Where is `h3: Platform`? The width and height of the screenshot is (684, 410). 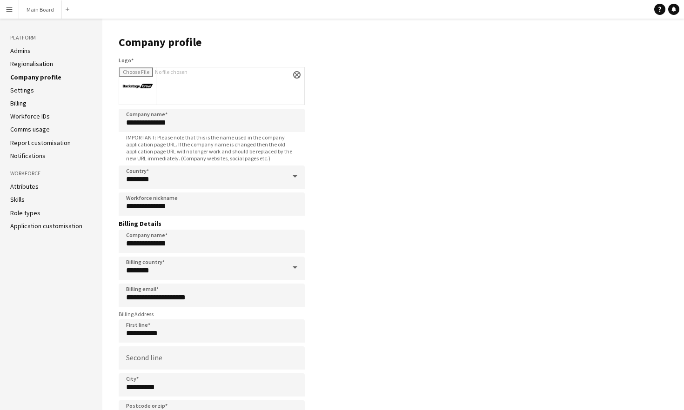
h3: Platform is located at coordinates (51, 38).